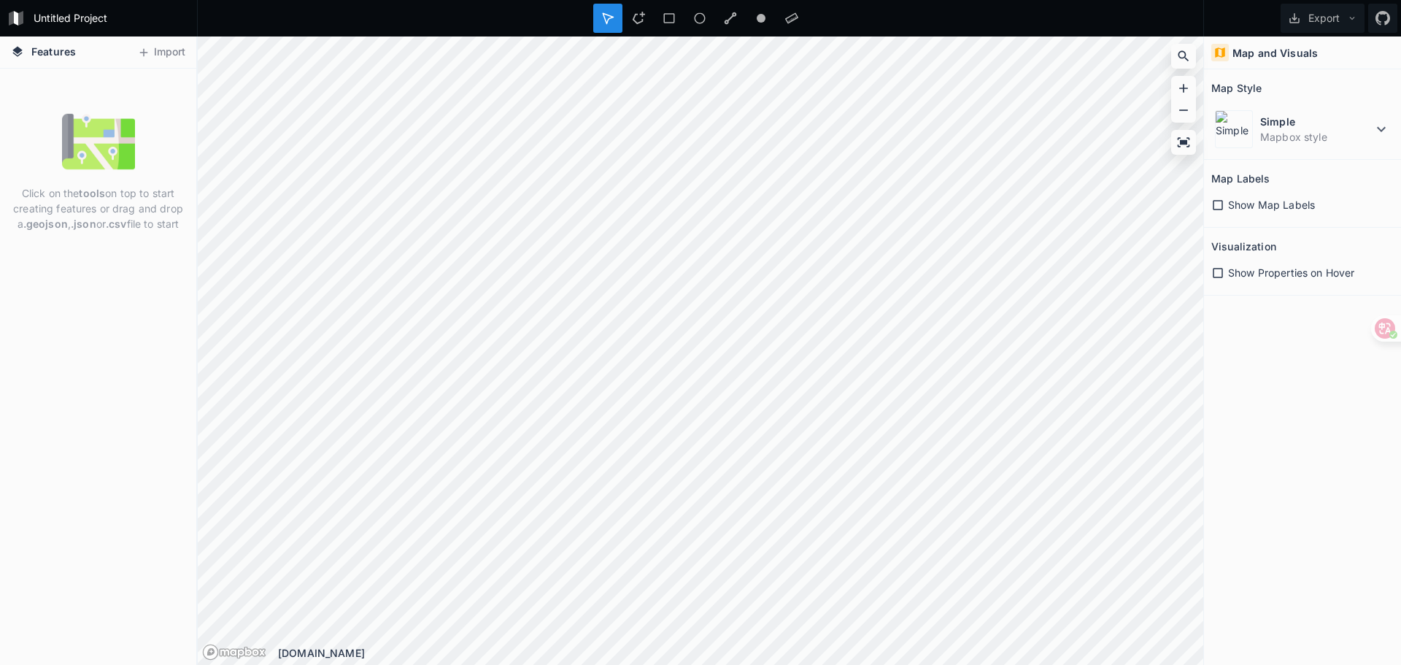  What do you see at coordinates (1241, 178) in the screenshot?
I see `h2: Map Labels` at bounding box center [1241, 178].